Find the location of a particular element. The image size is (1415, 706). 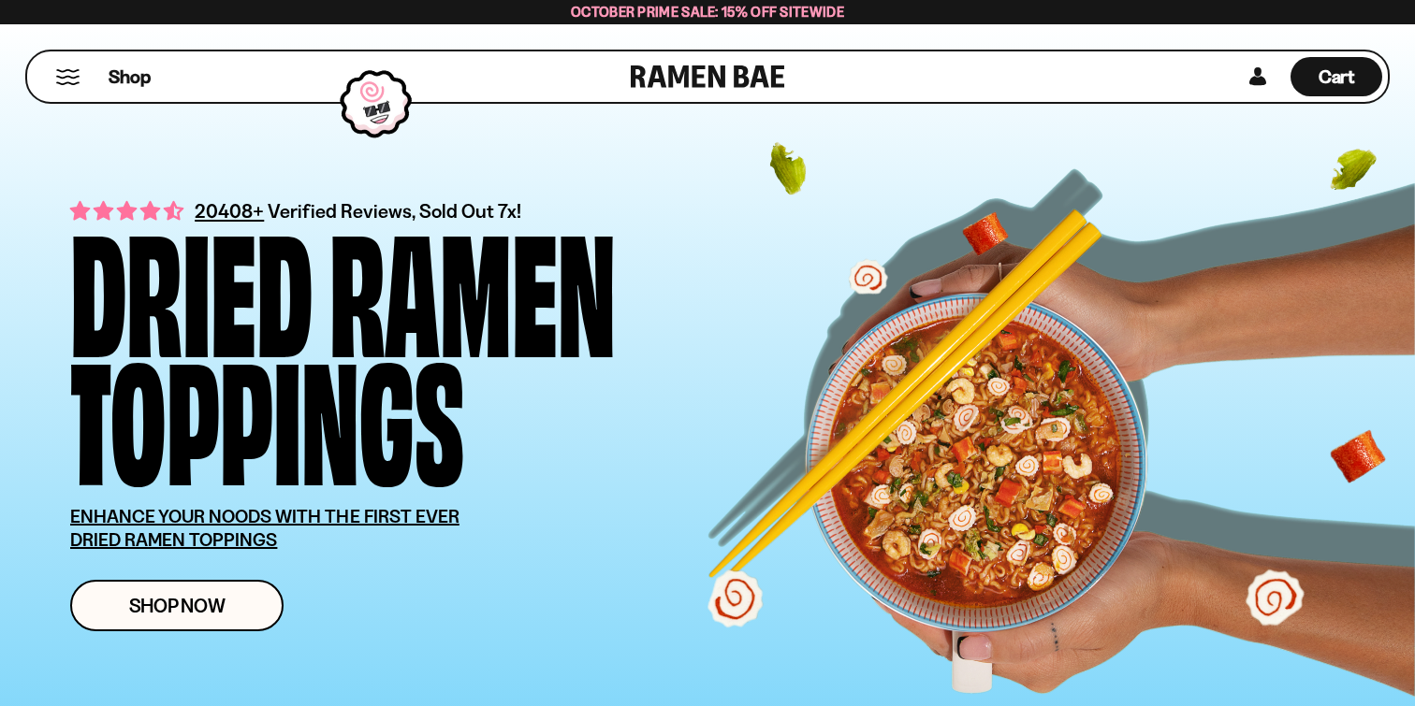

span: Shop Now is located at coordinates (177, 605).